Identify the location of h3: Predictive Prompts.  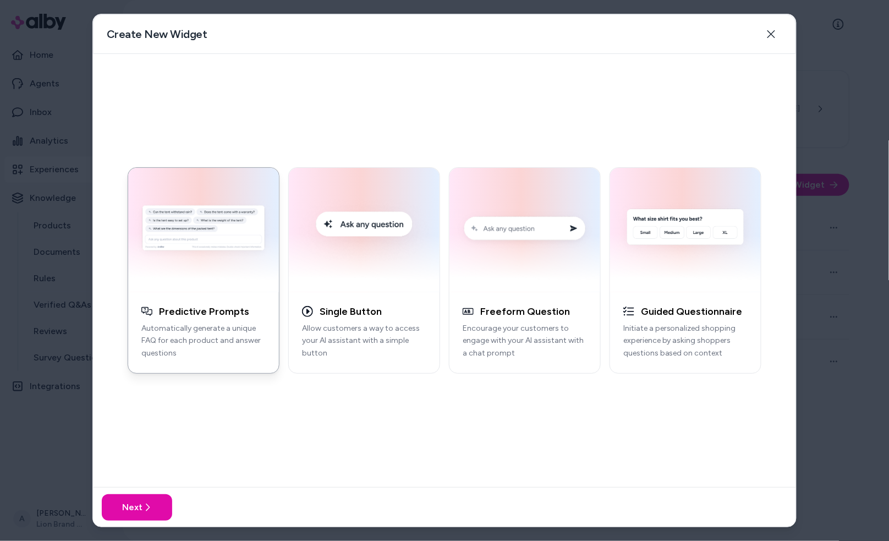
(204, 312).